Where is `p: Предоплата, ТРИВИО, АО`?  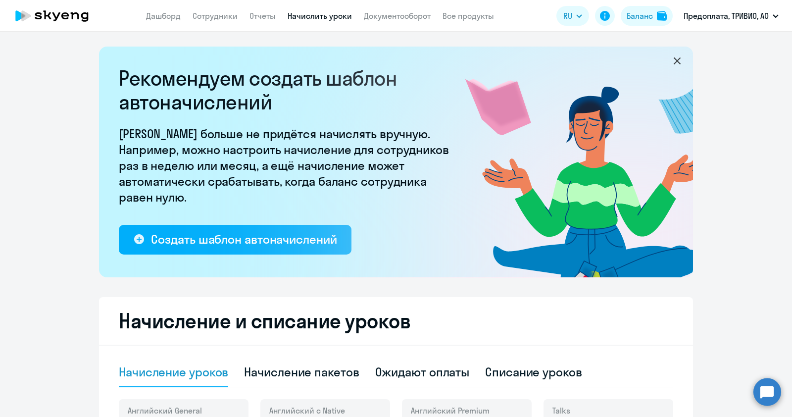
p: Предоплата, ТРИВИО, АО is located at coordinates (727, 16).